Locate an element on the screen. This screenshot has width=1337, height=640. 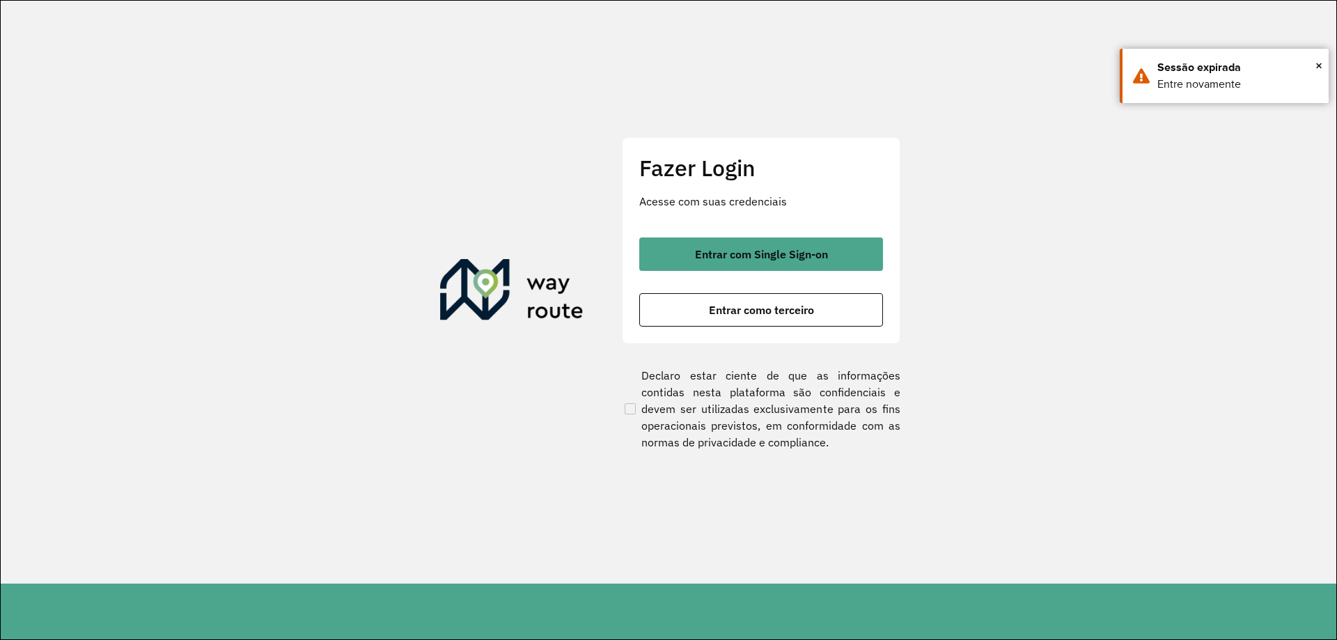
span: Entrar como terceiro is located at coordinates (761, 310).